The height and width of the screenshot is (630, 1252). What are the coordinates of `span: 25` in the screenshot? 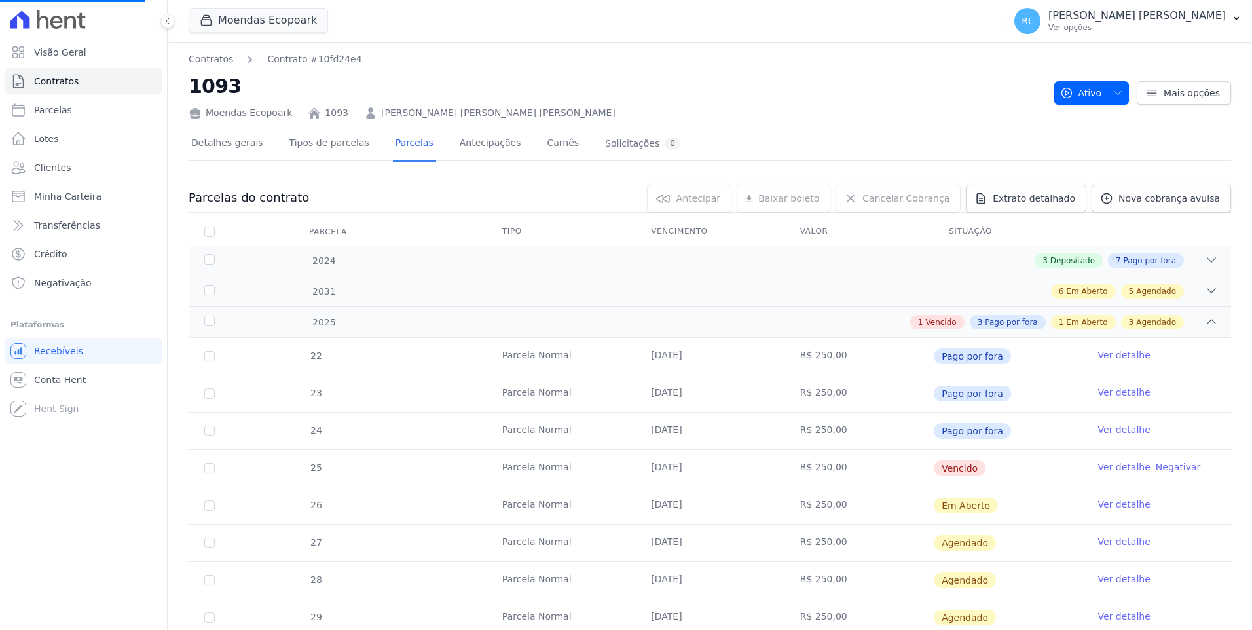 It's located at (316, 468).